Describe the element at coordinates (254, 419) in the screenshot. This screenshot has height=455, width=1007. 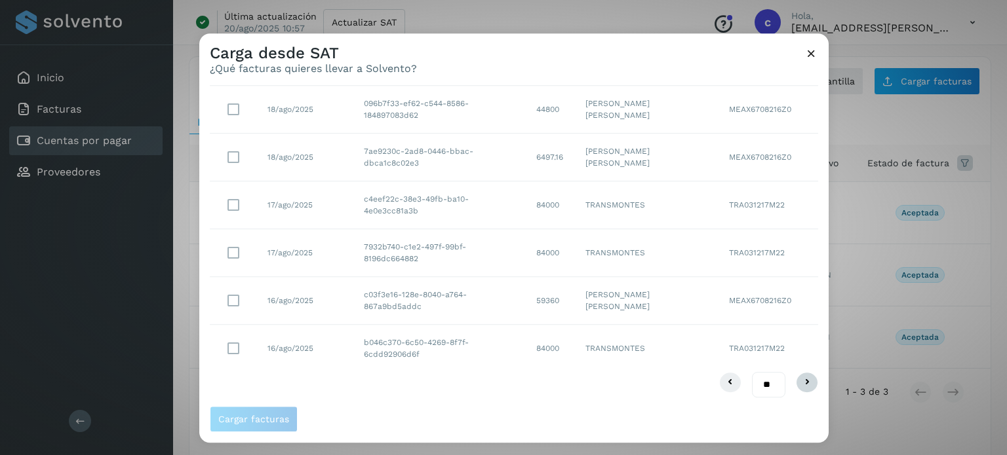
I see `span: Cargar facturas` at that location.